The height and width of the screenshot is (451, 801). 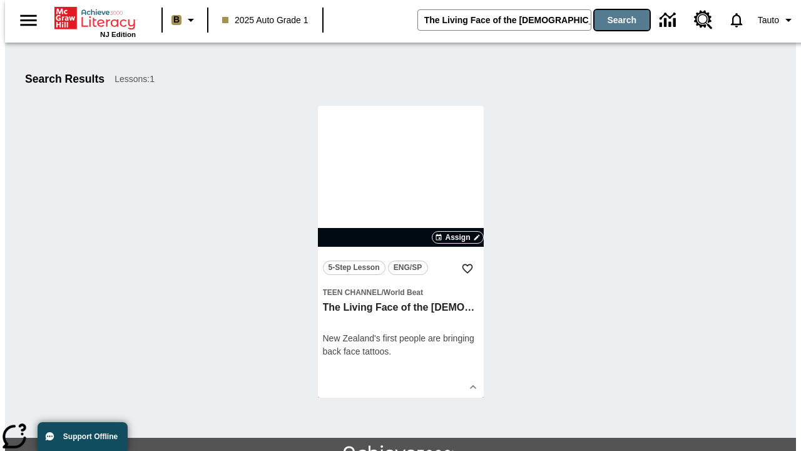 I want to click on button: Support Offline, so click(x=83, y=436).